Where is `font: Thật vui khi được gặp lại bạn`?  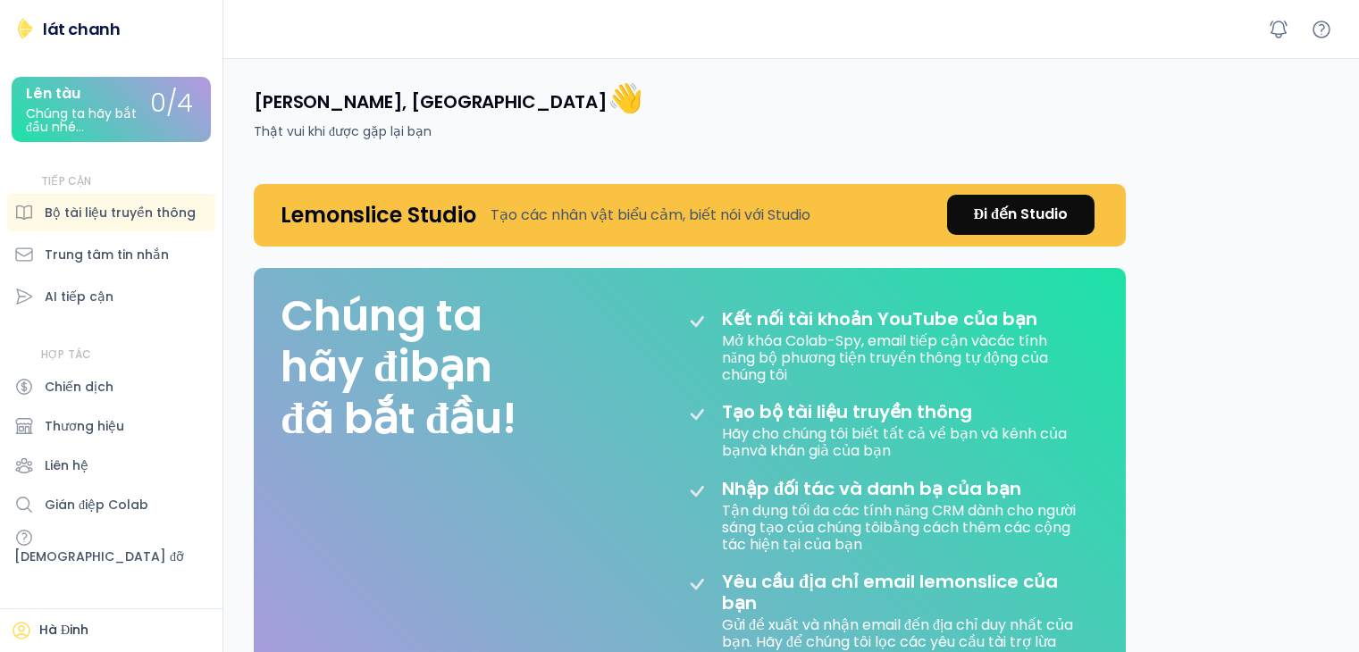
font: Thật vui khi được gặp lại bạn is located at coordinates (342, 131).